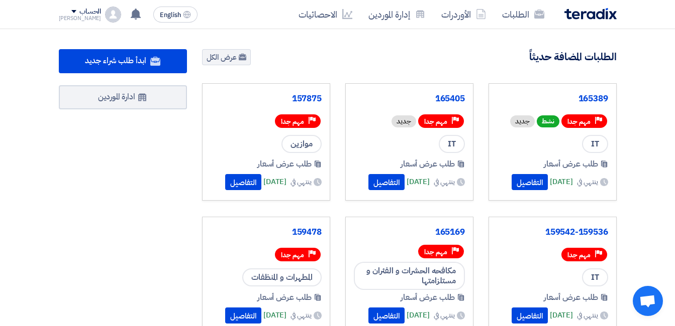 The height and width of the screenshot is (326, 675). Describe the element at coordinates (123, 97) in the screenshot. I see `a: ادارة الموردين` at that location.